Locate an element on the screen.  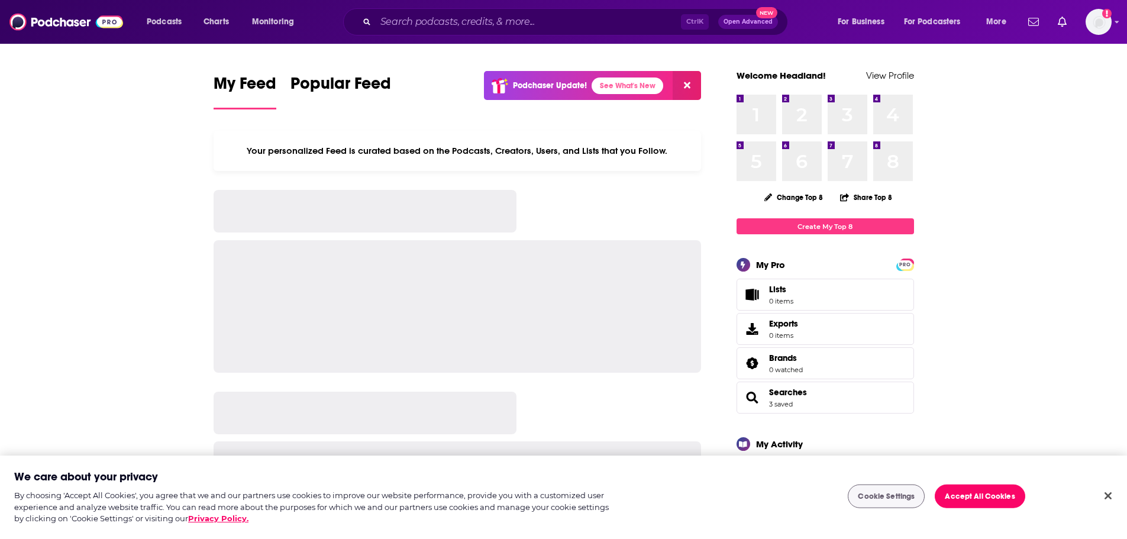
button: Change Top 8 is located at coordinates (794, 197).